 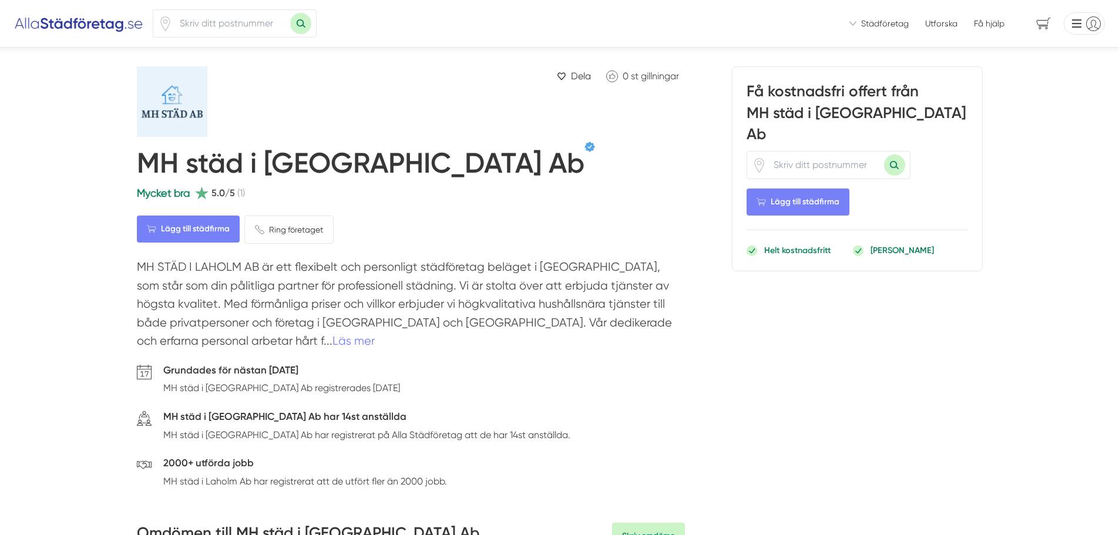 What do you see at coordinates (643, 76) in the screenshot?
I see `a: Klicka för att gilla MH städ i Laholm Ab` at bounding box center [643, 76].